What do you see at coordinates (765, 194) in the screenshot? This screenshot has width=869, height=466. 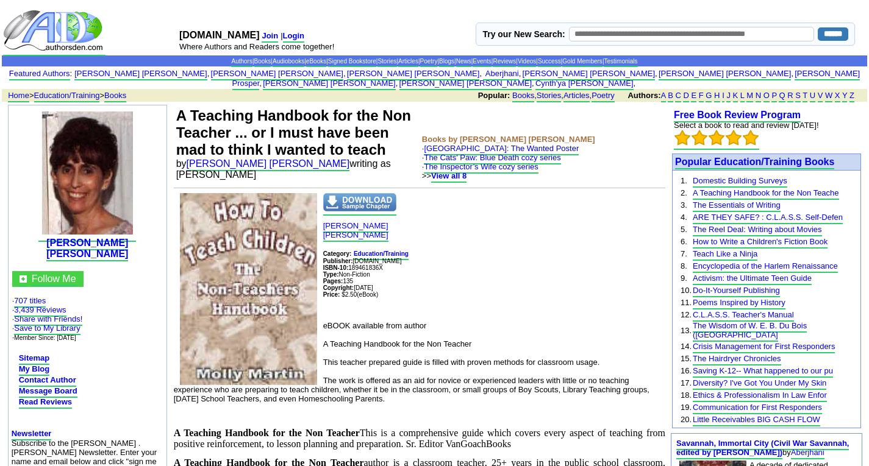 I see `a: A Teaching Handbook for the Non Teache` at bounding box center [765, 194].